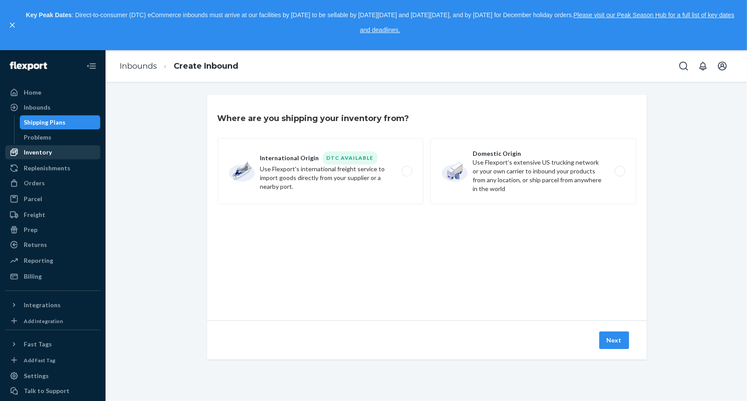  What do you see at coordinates (723, 66) in the screenshot?
I see `button: Open account menu` at bounding box center [723, 66].